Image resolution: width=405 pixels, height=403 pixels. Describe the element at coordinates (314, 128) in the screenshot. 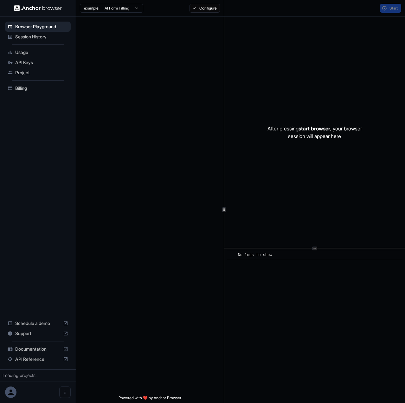

I see `span: start browser` at that location.